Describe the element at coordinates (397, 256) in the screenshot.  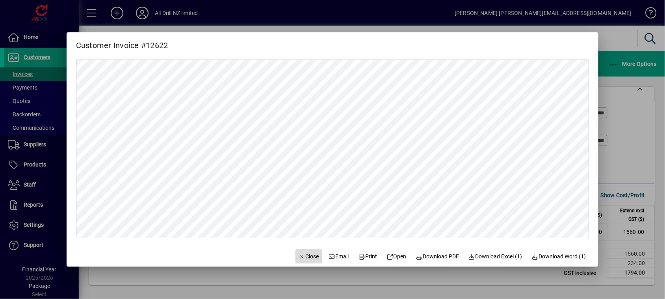
I see `span: Open` at that location.